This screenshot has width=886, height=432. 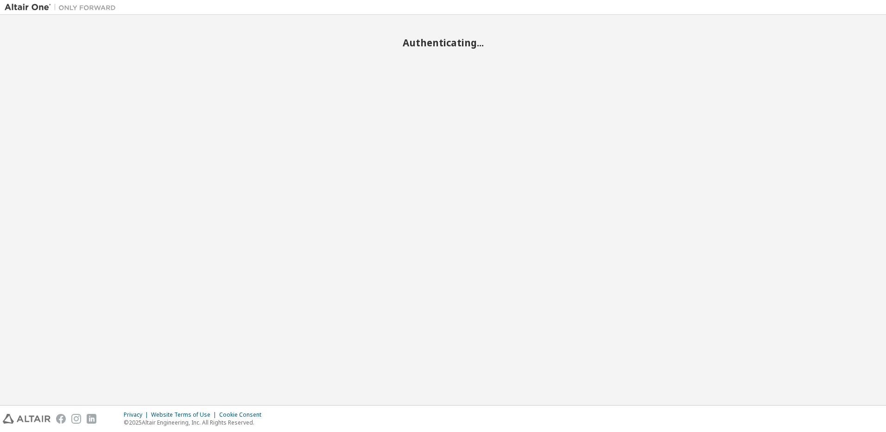 What do you see at coordinates (443, 43) in the screenshot?
I see `h2: Authenticating...` at bounding box center [443, 43].